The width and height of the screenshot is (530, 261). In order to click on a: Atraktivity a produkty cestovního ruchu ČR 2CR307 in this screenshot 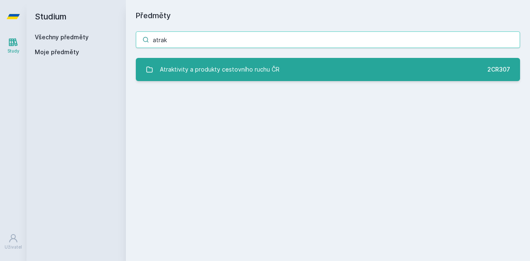, I will do `click(328, 70)`.